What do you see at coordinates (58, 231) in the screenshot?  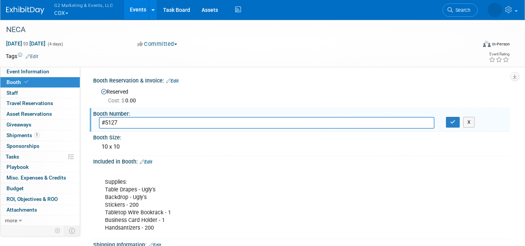 I see `td: Personalize Event Tab Strip` at bounding box center [58, 231].